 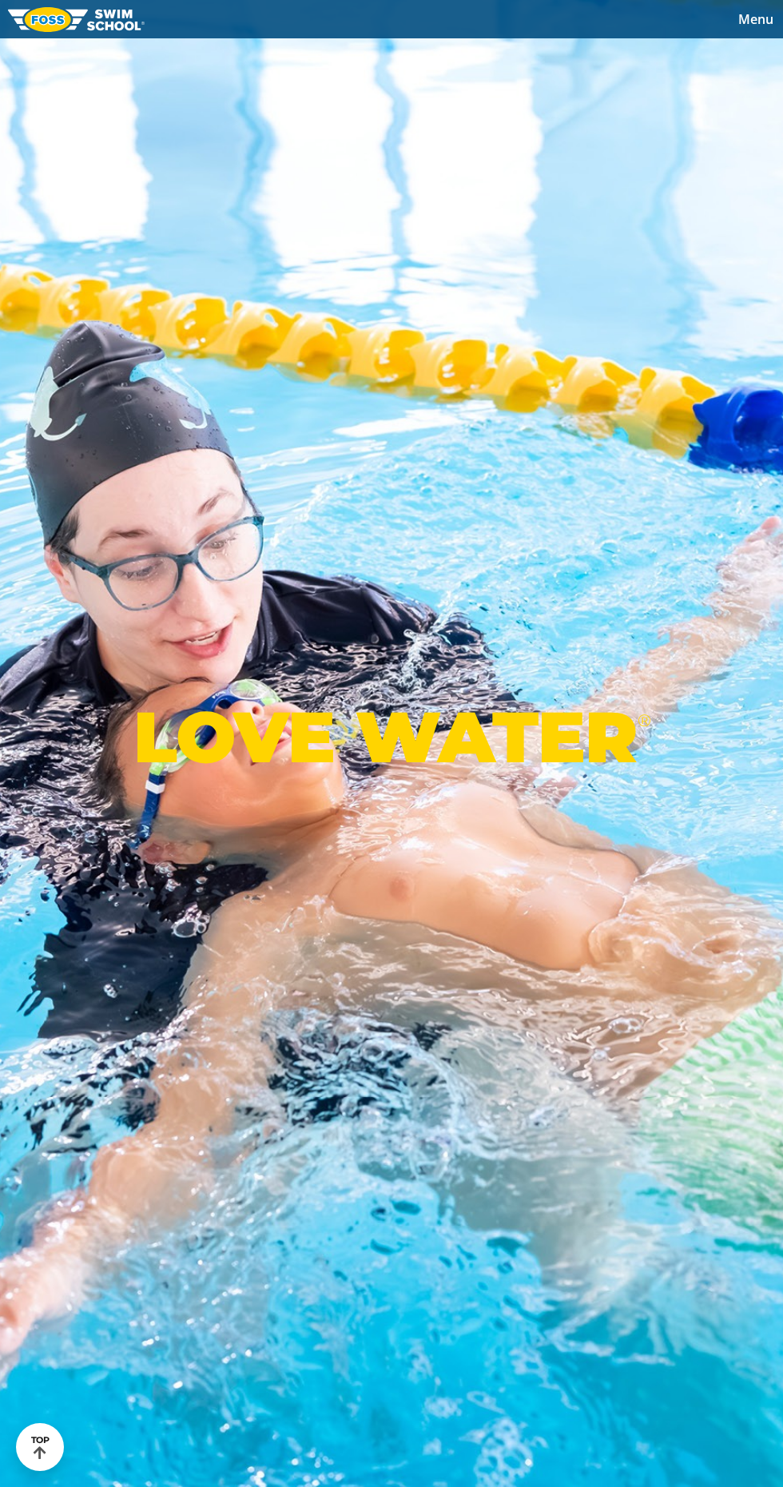 I want to click on button: Toggle navigation, so click(x=756, y=19).